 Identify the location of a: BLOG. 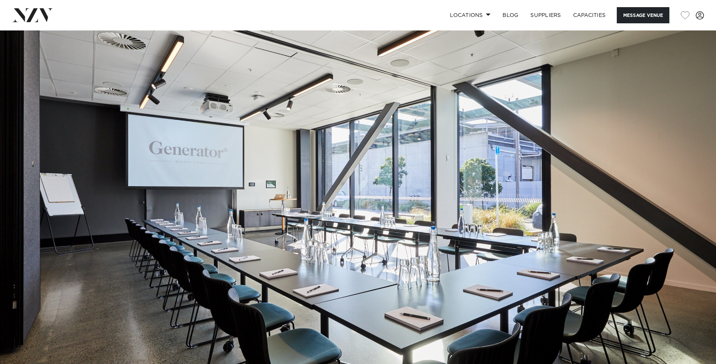
(511, 15).